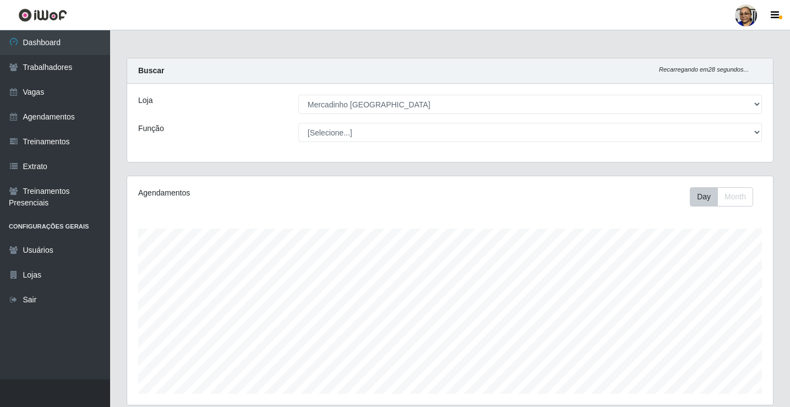 This screenshot has height=407, width=790. I want to click on label: Loja, so click(145, 100).